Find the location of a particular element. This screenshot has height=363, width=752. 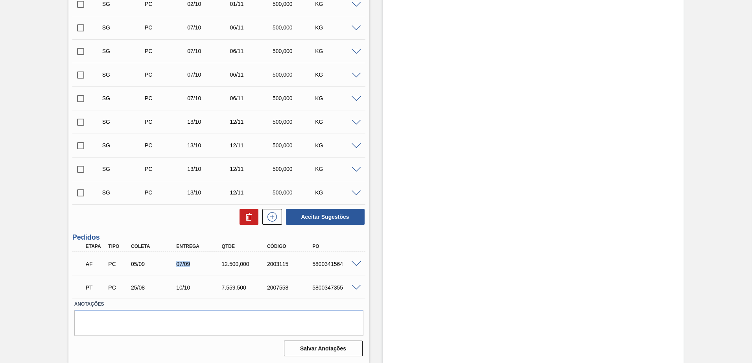

div: Nova sugestão is located at coordinates (270, 217).